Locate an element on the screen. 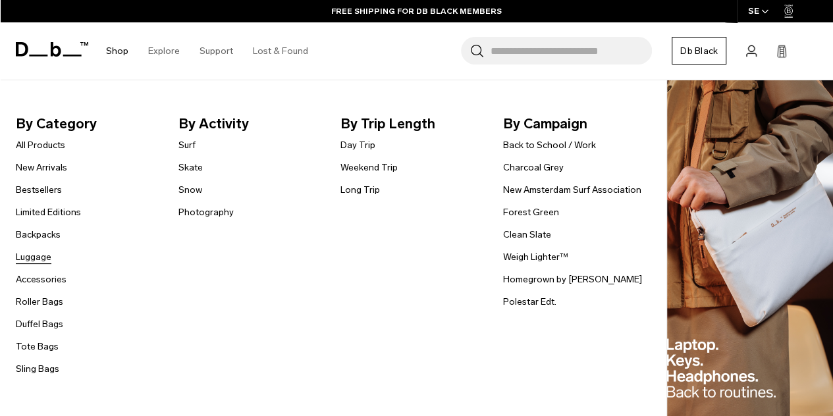 The image size is (833, 416). span: By Trip Length is located at coordinates (411, 124).